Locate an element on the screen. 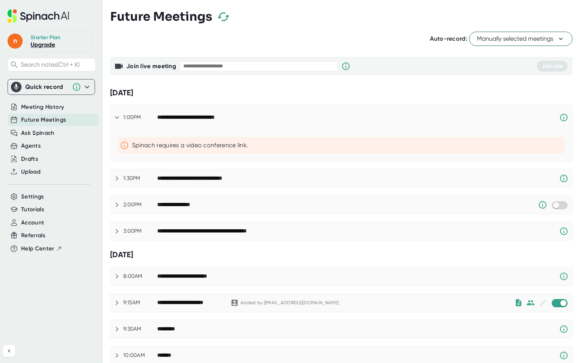  div: 3:00PM is located at coordinates (140, 231).